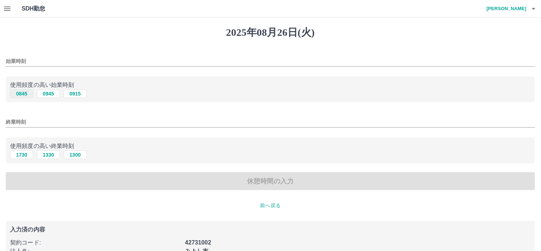 The width and height of the screenshot is (541, 251). I want to click on b: 42731002, so click(198, 242).